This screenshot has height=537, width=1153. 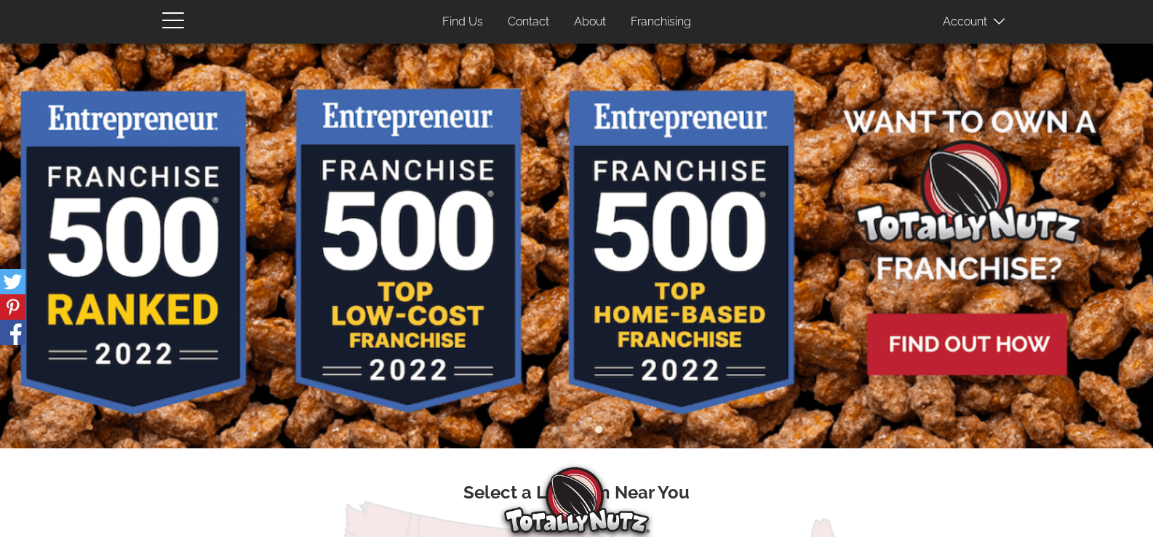 What do you see at coordinates (599, 431) in the screenshot?
I see `button: 3 of 3` at bounding box center [599, 431].